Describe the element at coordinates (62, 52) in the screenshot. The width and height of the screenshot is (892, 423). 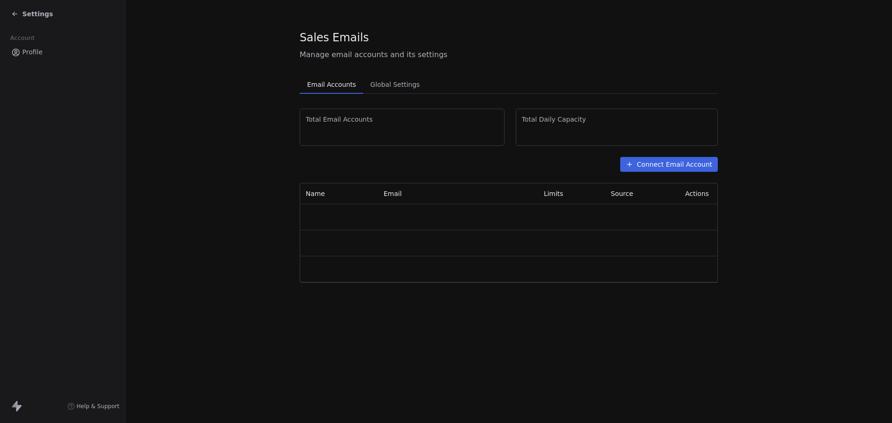
I see `a: Profile` at that location.